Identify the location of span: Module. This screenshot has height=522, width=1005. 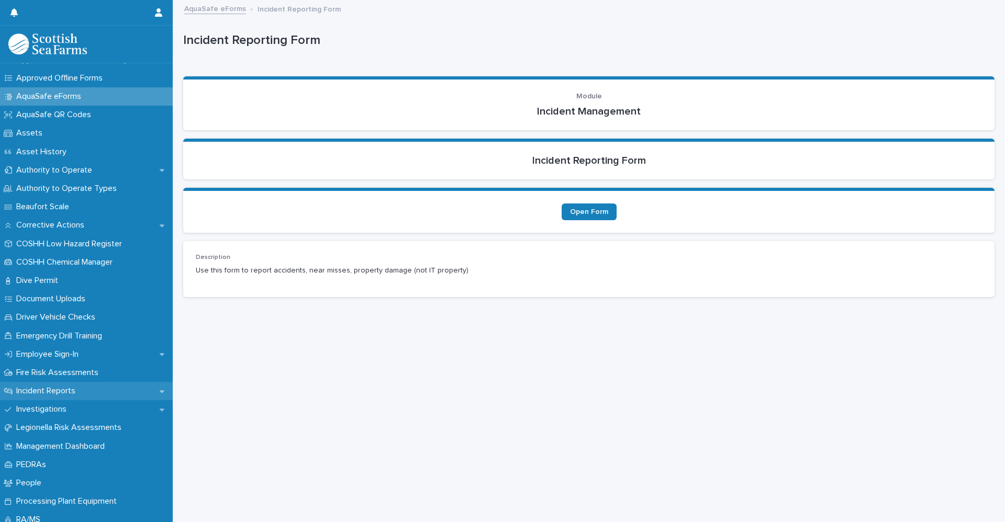
(589, 96).